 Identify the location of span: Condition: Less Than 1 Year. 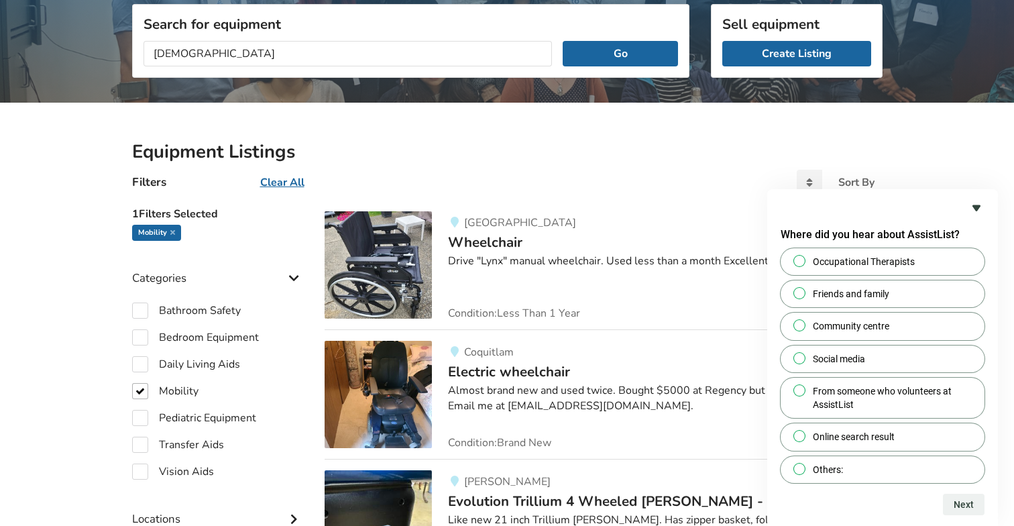
(514, 313).